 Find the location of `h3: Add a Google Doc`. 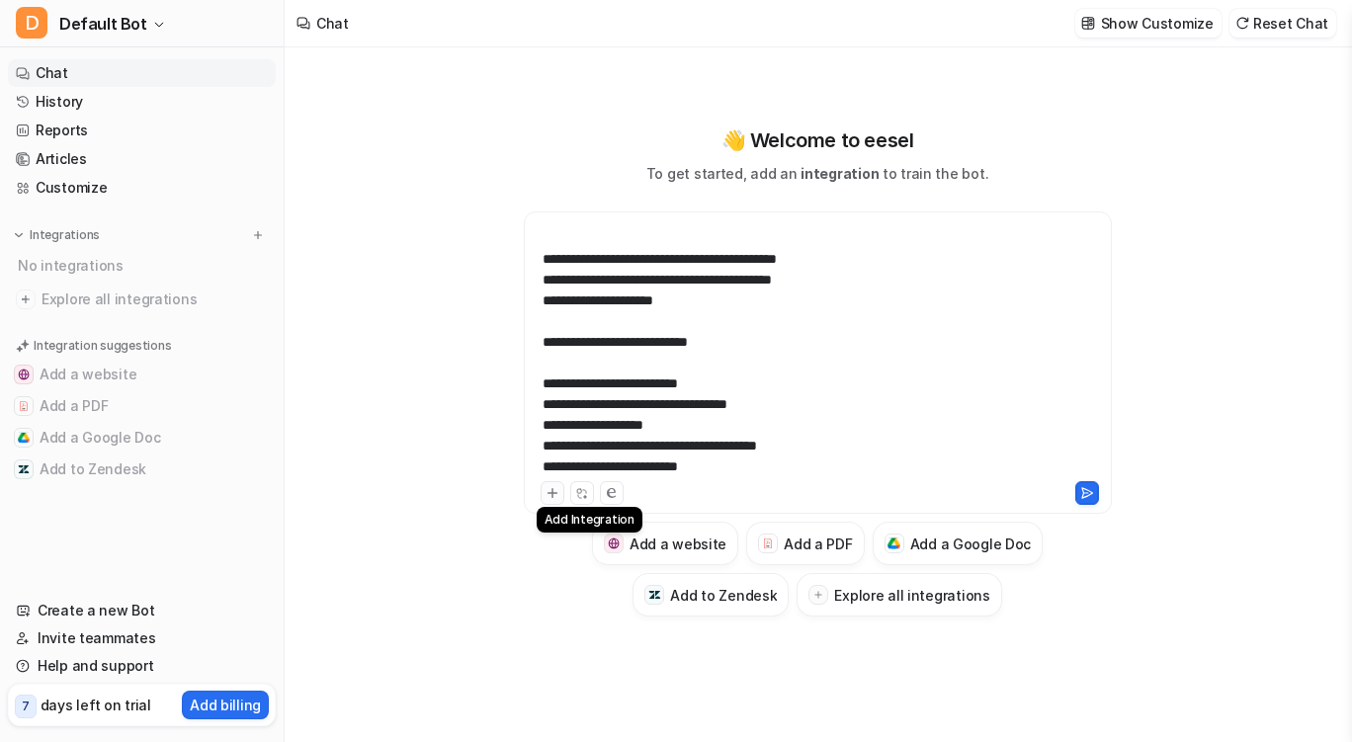

h3: Add a Google Doc is located at coordinates (971, 544).